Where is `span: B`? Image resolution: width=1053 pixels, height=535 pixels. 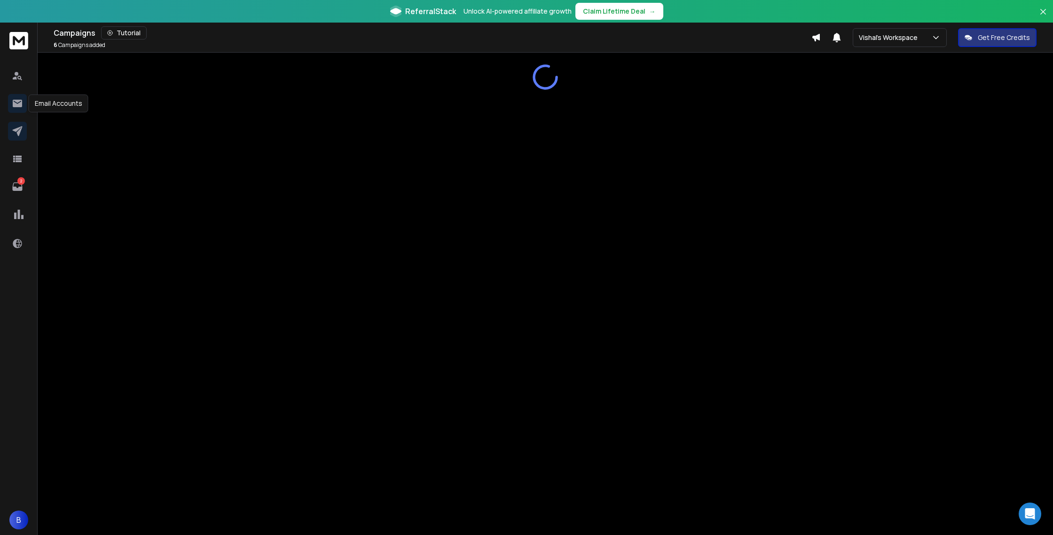 span: B is located at coordinates (19, 520).